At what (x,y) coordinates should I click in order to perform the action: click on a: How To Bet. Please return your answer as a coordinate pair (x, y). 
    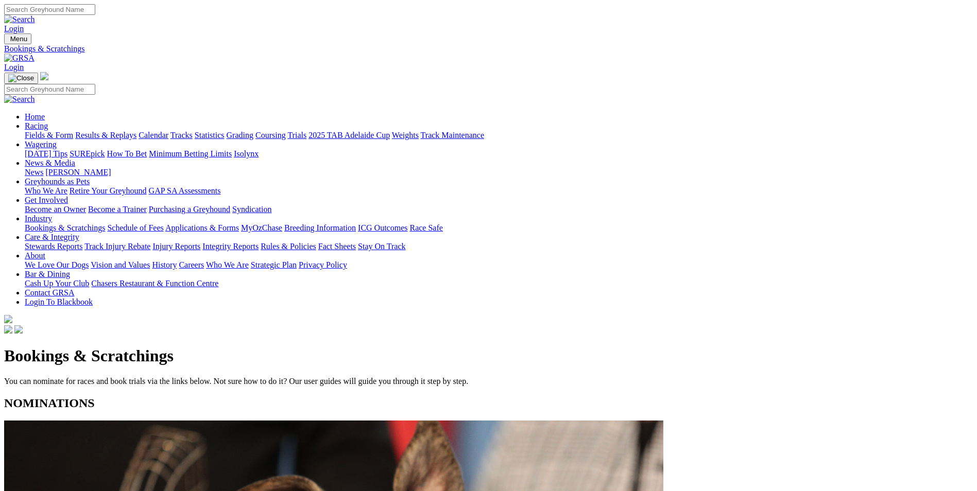
    Looking at the image, I should click on (127, 153).